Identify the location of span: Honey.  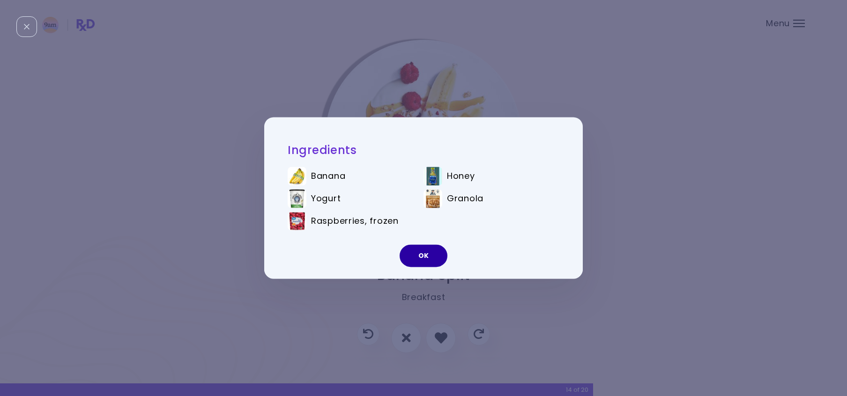
(461, 177).